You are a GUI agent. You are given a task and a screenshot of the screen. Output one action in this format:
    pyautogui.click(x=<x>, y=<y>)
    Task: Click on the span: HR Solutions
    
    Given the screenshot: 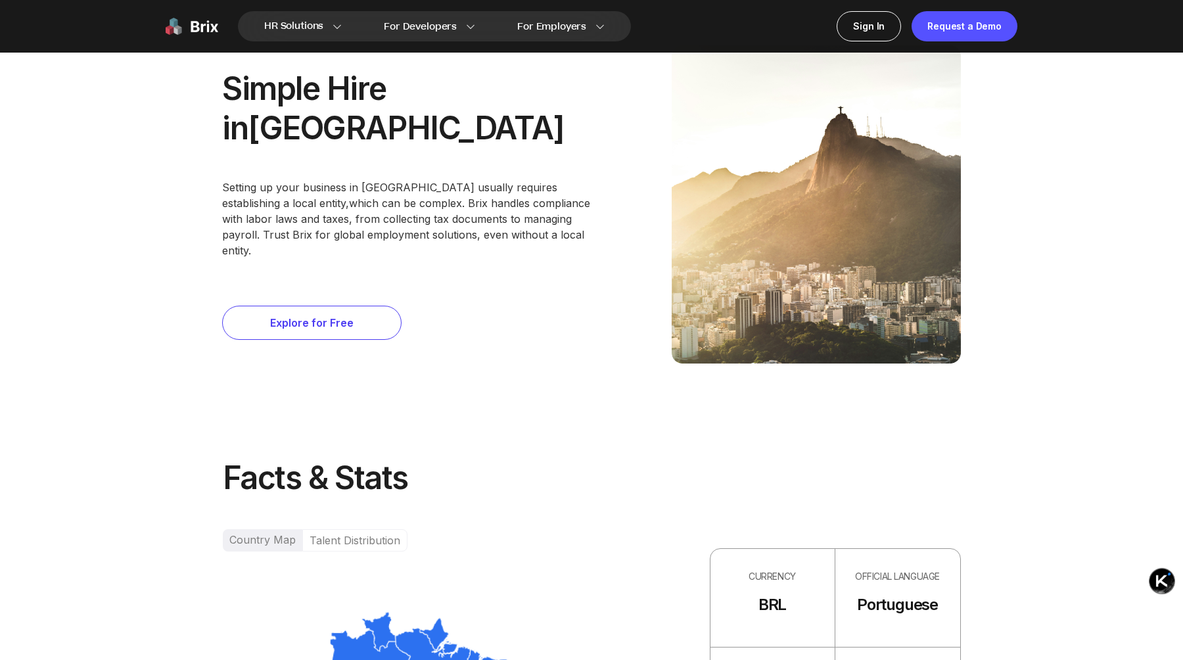 What is the action you would take?
    pyautogui.click(x=294, y=26)
    